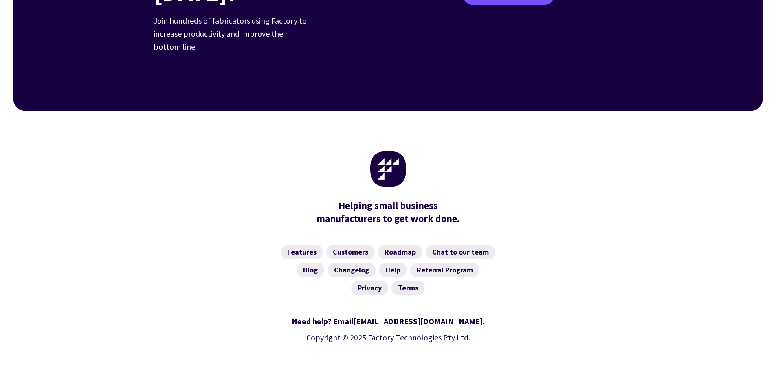 The width and height of the screenshot is (776, 371). I want to click on a: Chat to our team, so click(460, 252).